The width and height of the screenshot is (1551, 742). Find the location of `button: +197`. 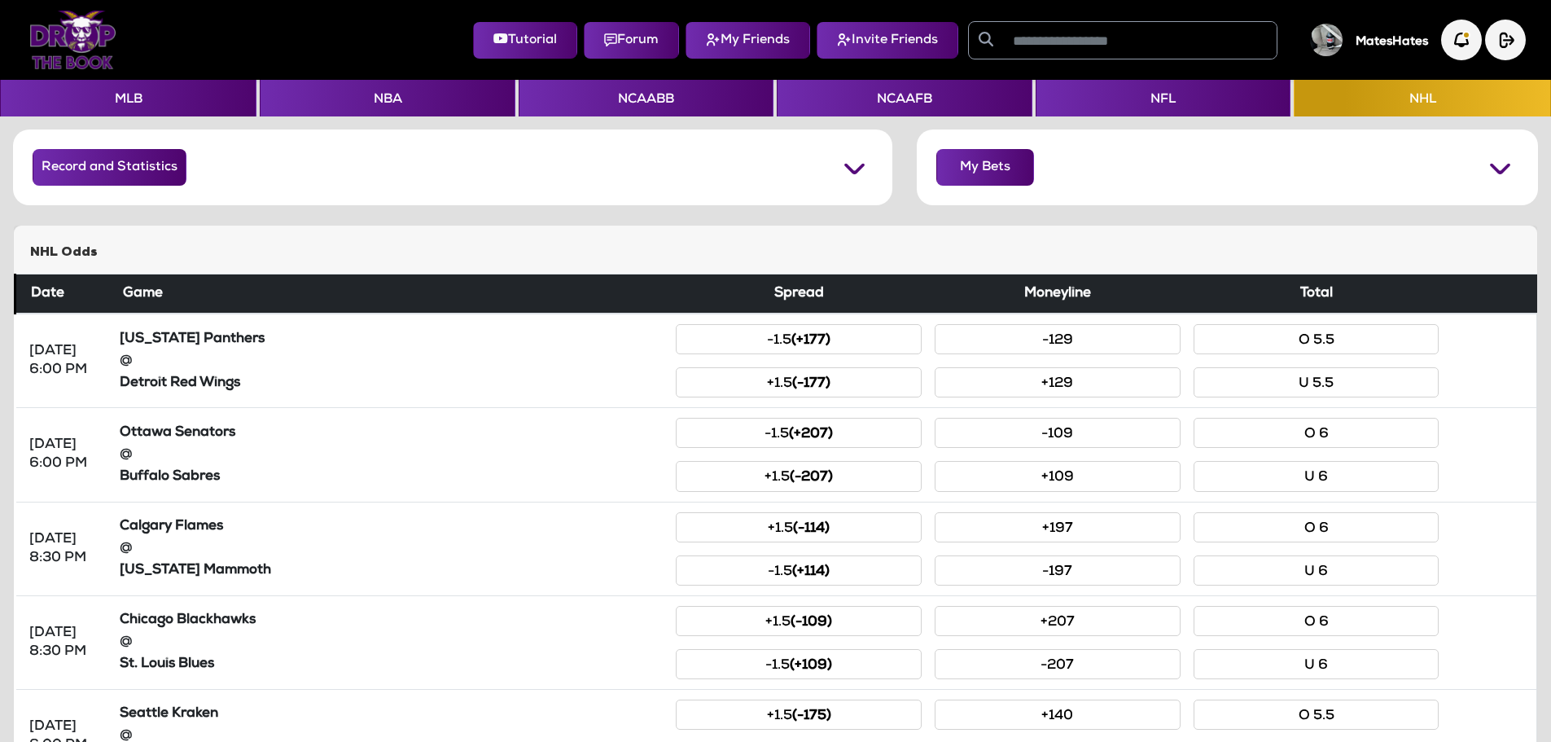

button: +197 is located at coordinates (1058, 527).